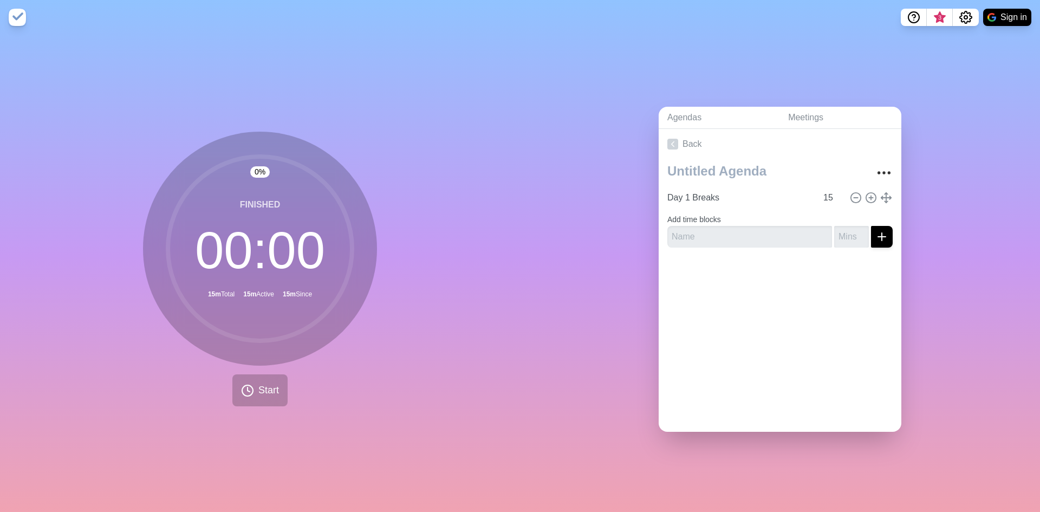 Image resolution: width=1040 pixels, height=512 pixels. What do you see at coordinates (694, 219) in the screenshot?
I see `label: Add time blocks` at bounding box center [694, 219].